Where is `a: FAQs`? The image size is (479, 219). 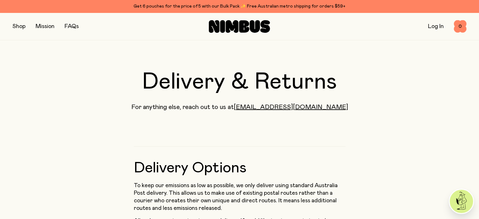 a: FAQs is located at coordinates (71, 26).